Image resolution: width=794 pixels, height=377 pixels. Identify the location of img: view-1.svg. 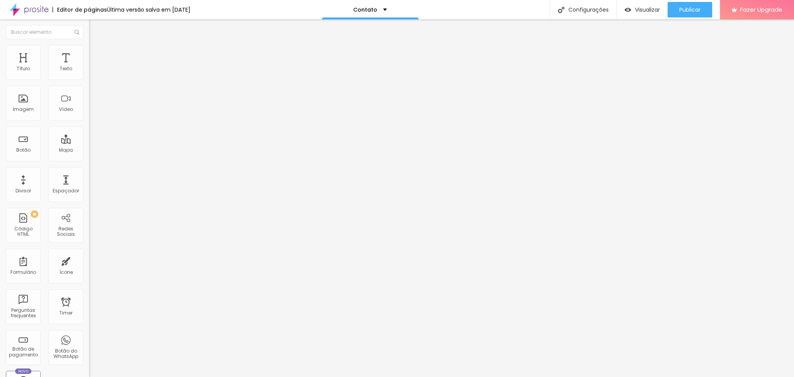
(628, 10).